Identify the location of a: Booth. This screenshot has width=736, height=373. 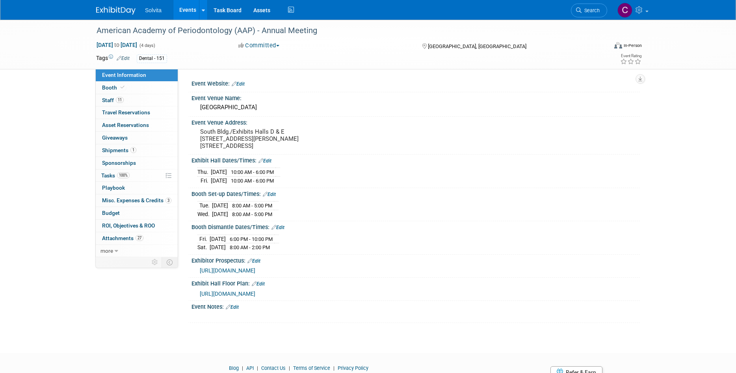
(137, 88).